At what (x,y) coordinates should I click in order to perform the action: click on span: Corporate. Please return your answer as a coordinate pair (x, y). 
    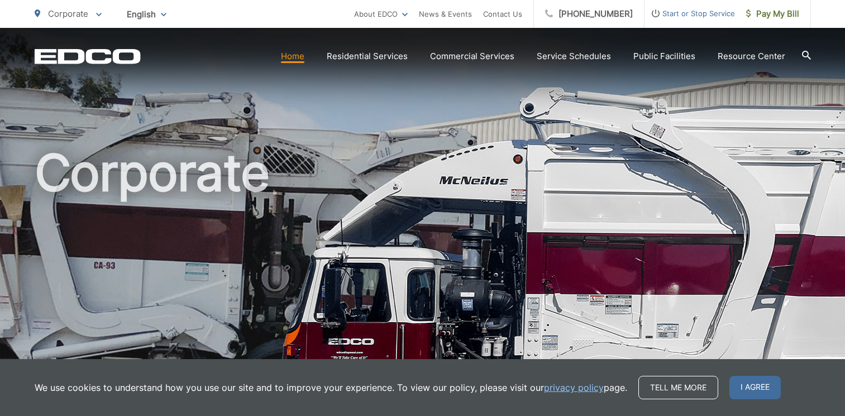
    Looking at the image, I should click on (68, 13).